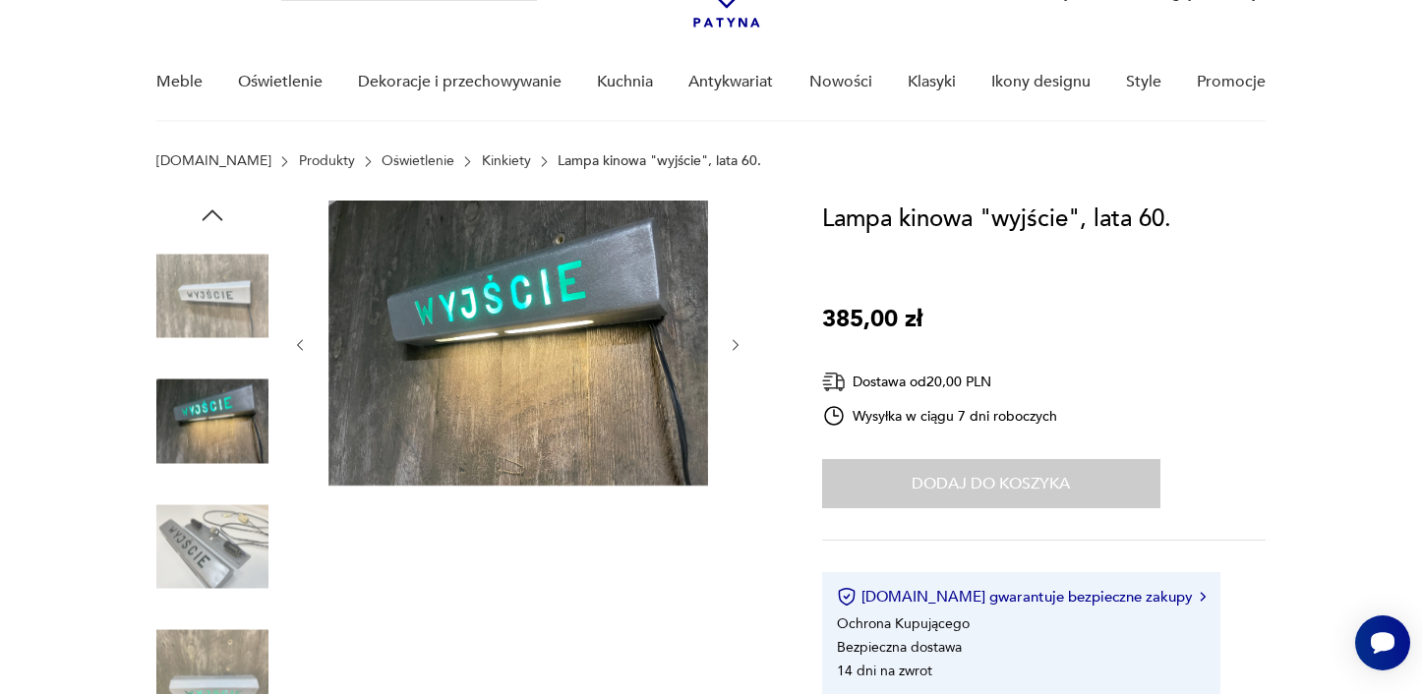 The image size is (1422, 694). What do you see at coordinates (834, 381) in the screenshot?
I see `img: Ikona dostawy` at bounding box center [834, 381].